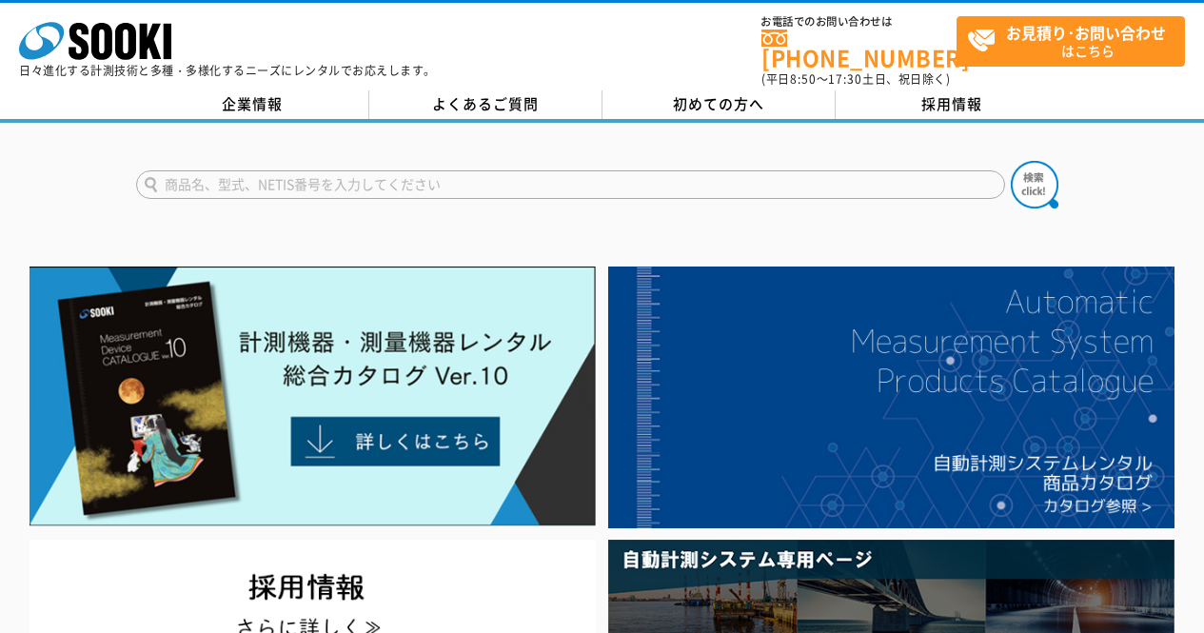 This screenshot has width=1204, height=633. I want to click on a: 初めての方へ, so click(718, 105).